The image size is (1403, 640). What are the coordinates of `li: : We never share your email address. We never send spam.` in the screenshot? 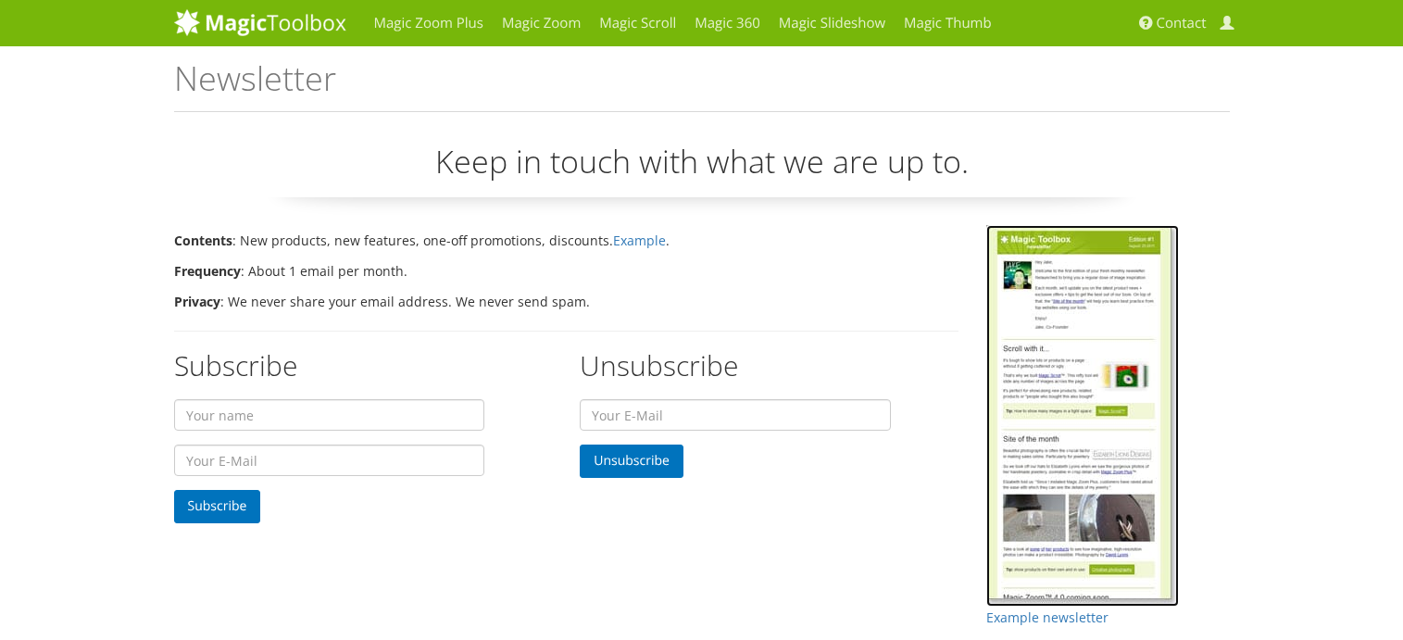 It's located at (567, 301).